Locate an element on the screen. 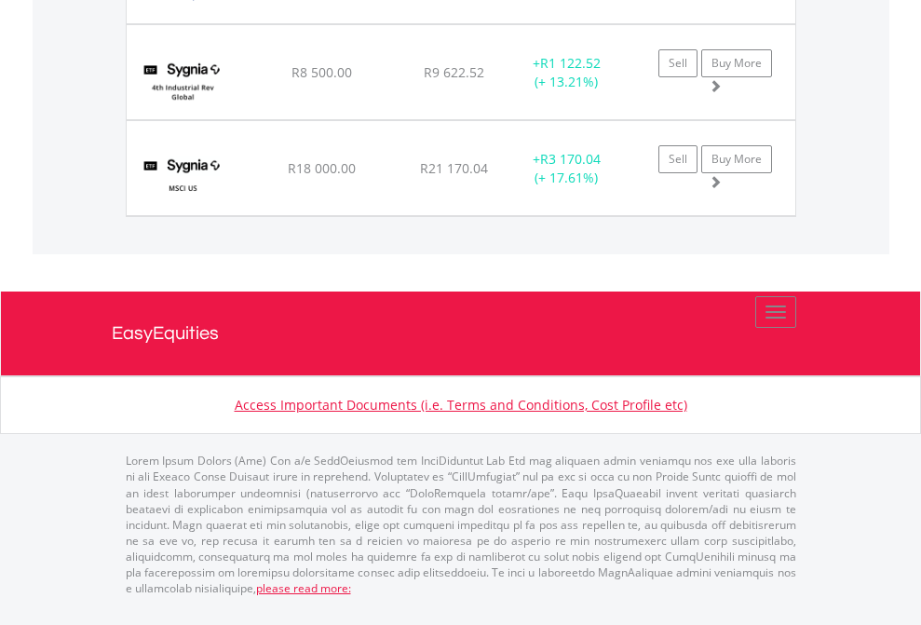  div: EasyEquities is located at coordinates (461, 334).